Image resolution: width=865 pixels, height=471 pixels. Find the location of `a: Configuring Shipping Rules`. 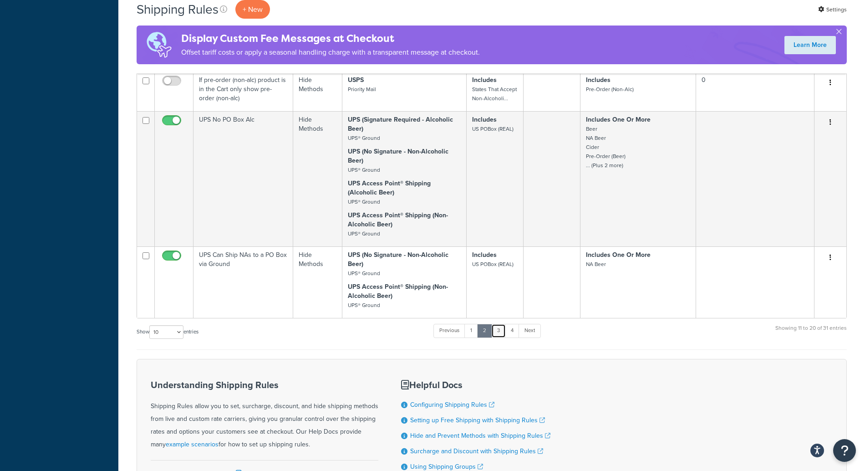

a: Configuring Shipping Rules is located at coordinates (452, 404).